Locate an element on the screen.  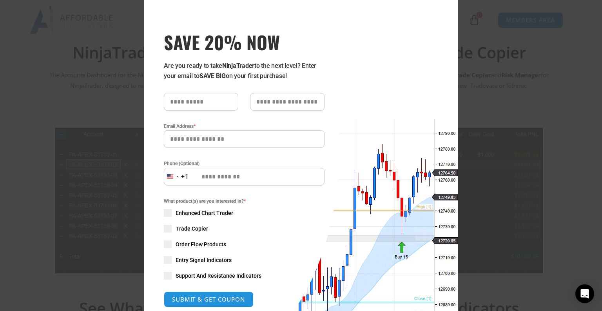
label: Enhanced Chart Trader is located at coordinates (244, 213).